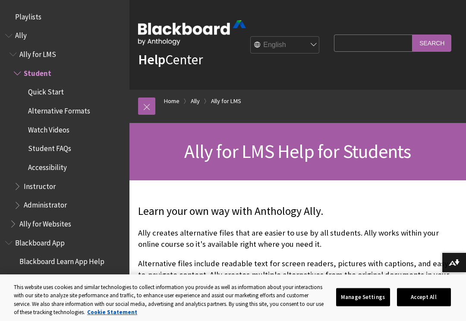 The image size is (466, 321). Describe the element at coordinates (363, 297) in the screenshot. I see `button: Manage Settings` at that location.